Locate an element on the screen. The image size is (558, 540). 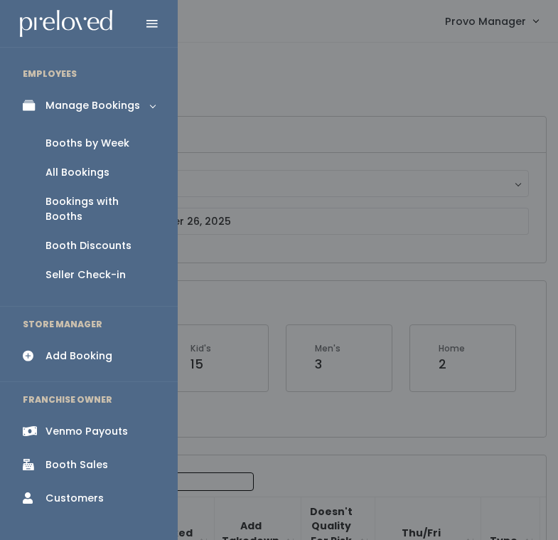
div: Customers is located at coordinates (75, 498).